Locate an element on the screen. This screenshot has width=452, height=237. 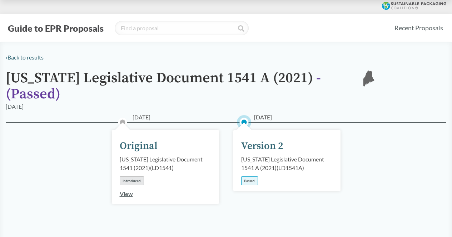
span: - ( Passed ) is located at coordinates (163, 86).